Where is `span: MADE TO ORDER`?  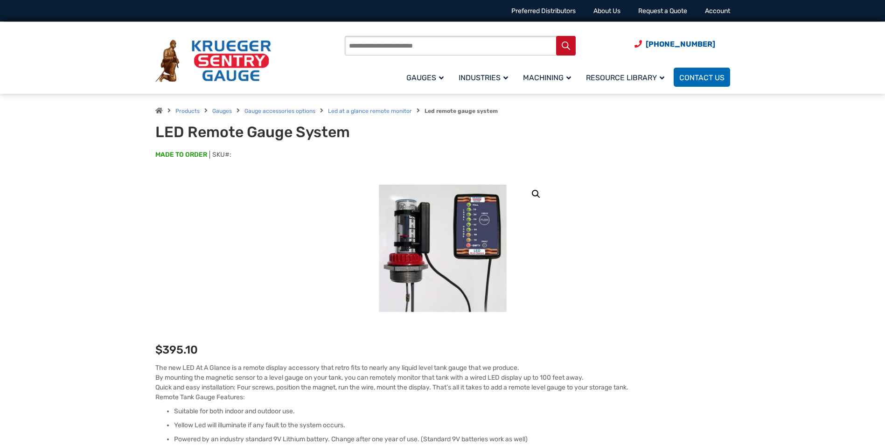 span: MADE TO ORDER is located at coordinates (181, 155).